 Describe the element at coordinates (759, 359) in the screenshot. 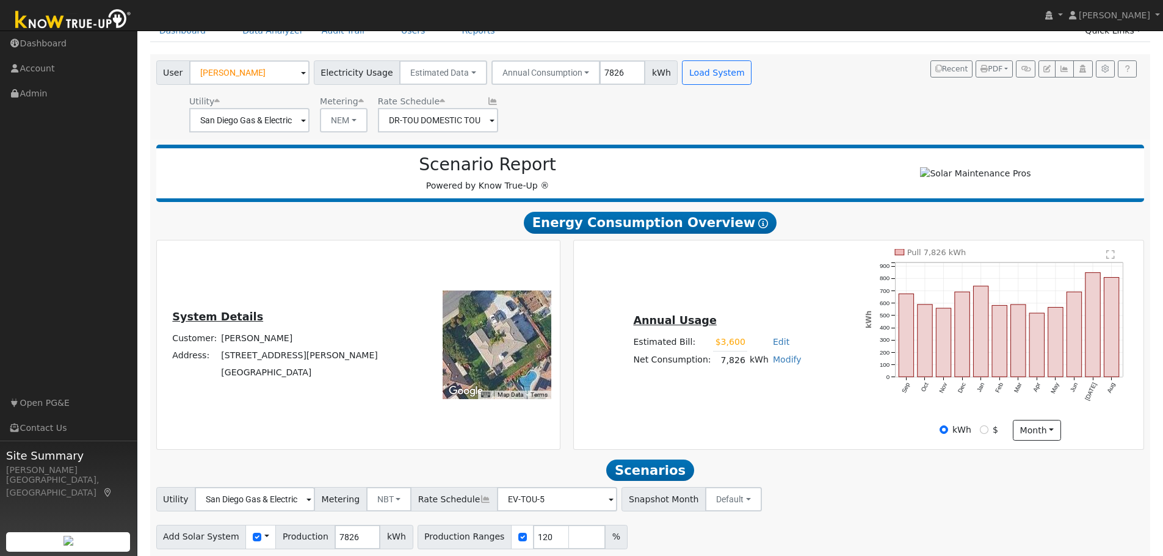

I see `td: kWh` at that location.